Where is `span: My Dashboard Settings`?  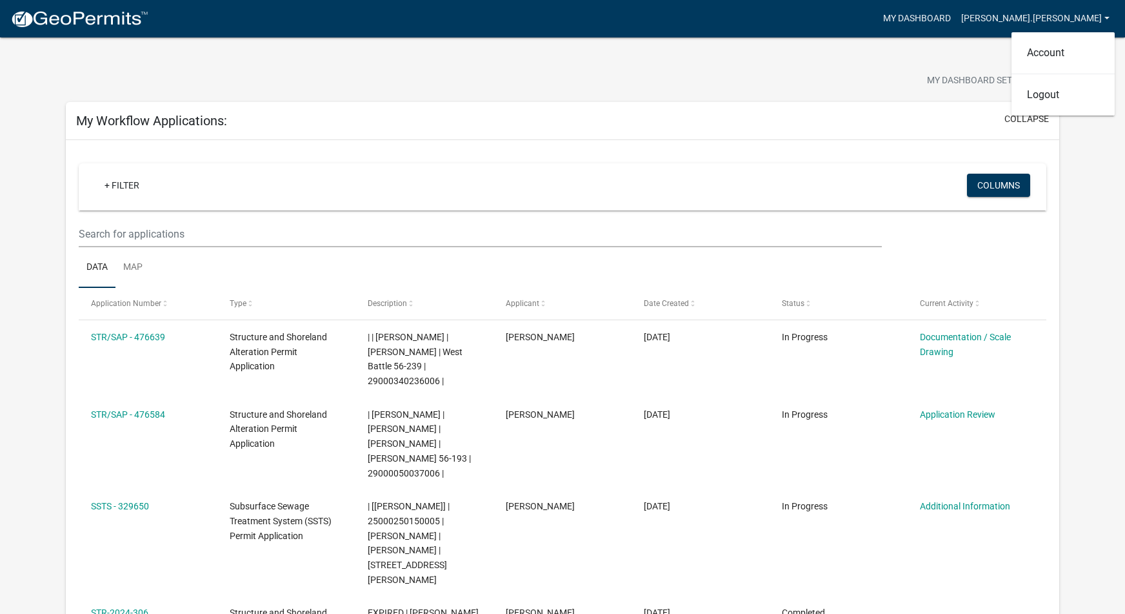 span: My Dashboard Settings is located at coordinates (983, 81).